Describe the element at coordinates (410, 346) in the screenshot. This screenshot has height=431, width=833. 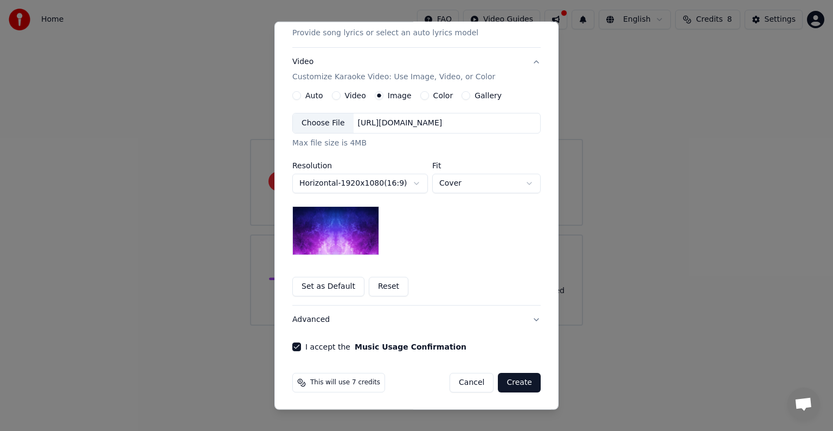
I see `button: I accept the` at that location.